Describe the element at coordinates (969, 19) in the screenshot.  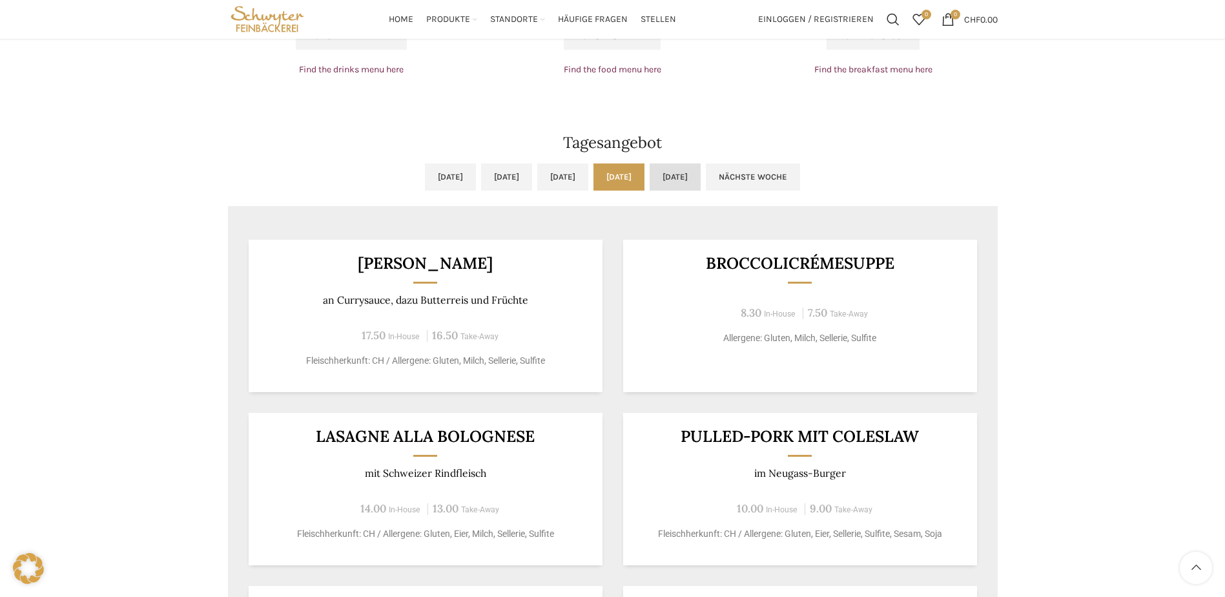
I see `a: 0 CHF0.00` at that location.